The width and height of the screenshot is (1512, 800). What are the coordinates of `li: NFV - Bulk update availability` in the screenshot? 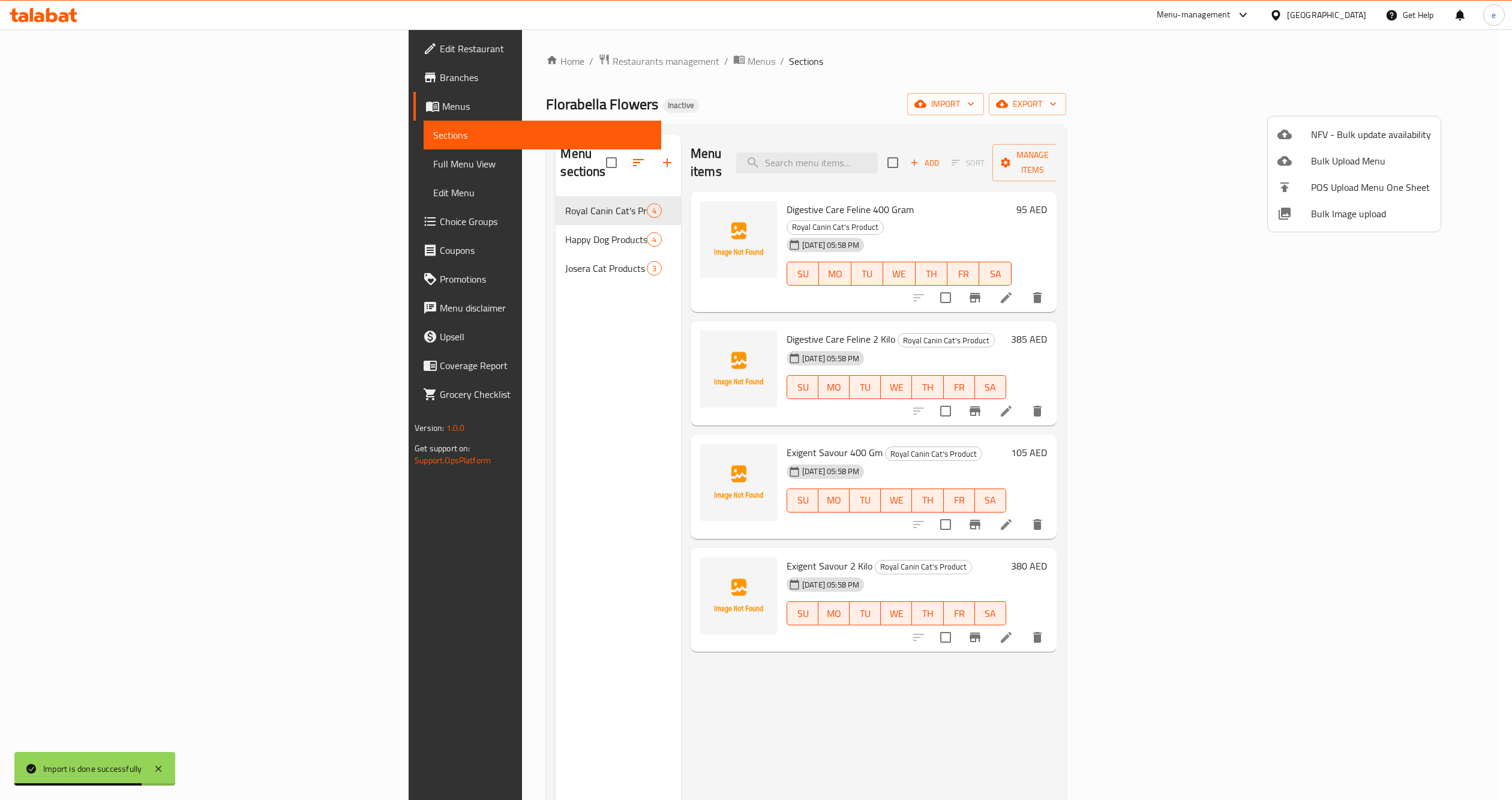 It's located at (1354, 135).